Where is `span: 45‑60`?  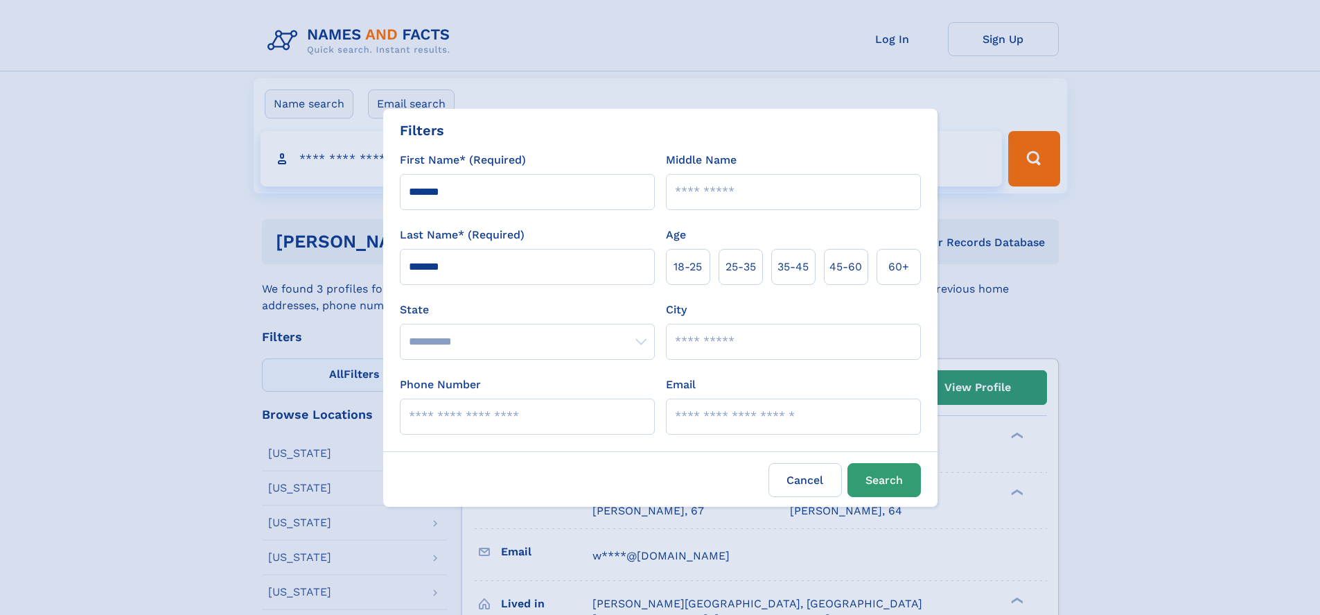 span: 45‑60 is located at coordinates (846, 267).